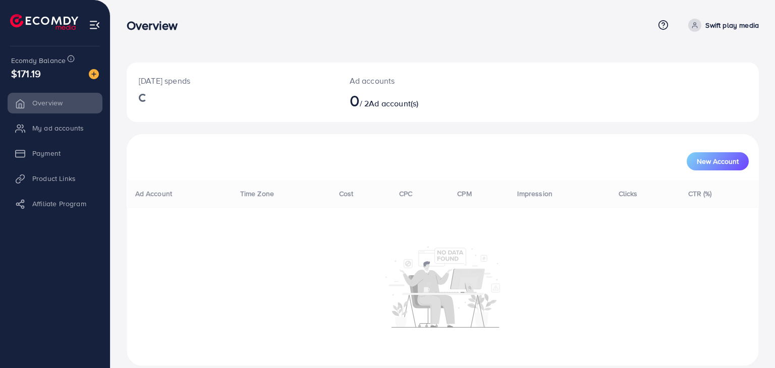 This screenshot has width=775, height=368. Describe the element at coordinates (416, 100) in the screenshot. I see `h2: / 2` at that location.